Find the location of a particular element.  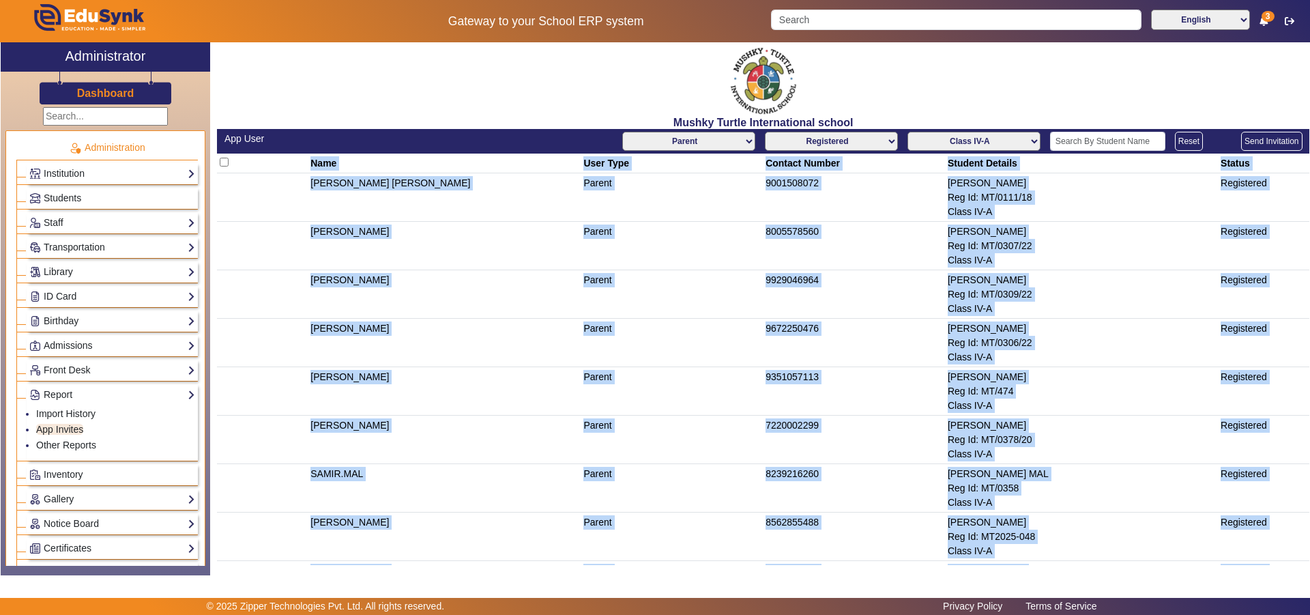

input: Search By Student Name is located at coordinates (1107, 141).